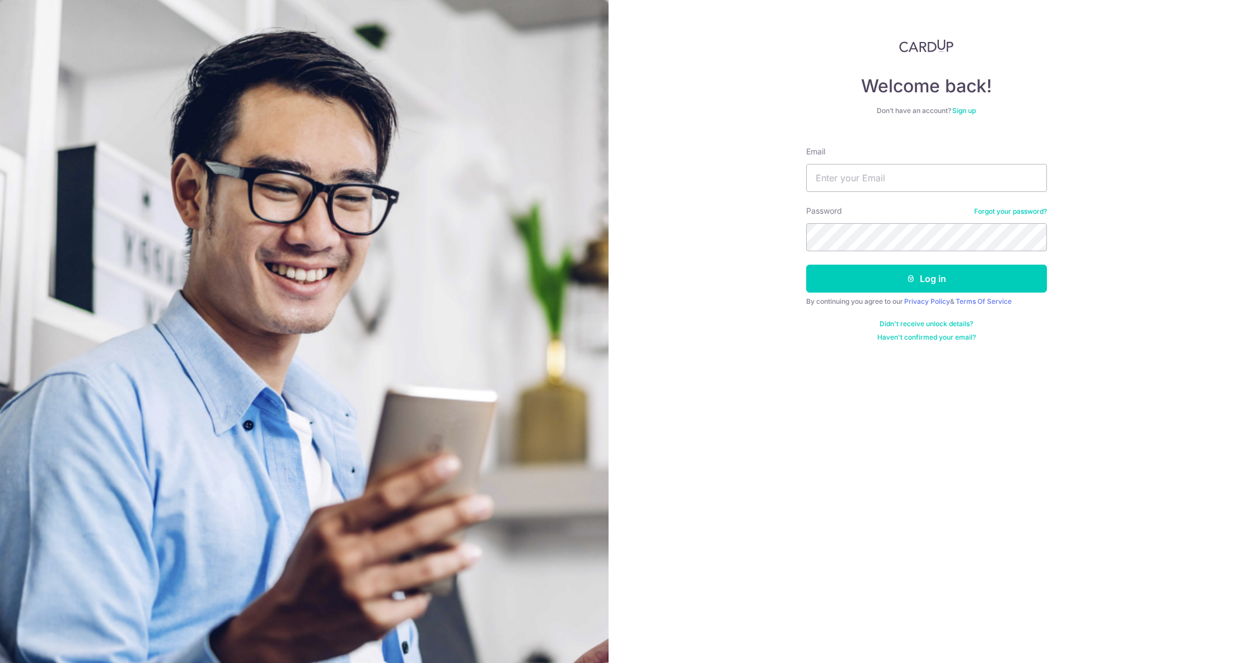  What do you see at coordinates (927, 111) in the screenshot?
I see `div: Don’t have an account?` at bounding box center [927, 111].